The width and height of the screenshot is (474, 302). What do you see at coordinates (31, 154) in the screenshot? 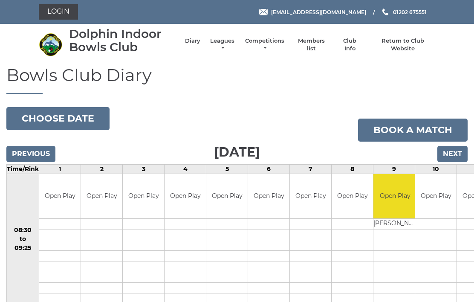
I see `input: Previous` at bounding box center [31, 154].